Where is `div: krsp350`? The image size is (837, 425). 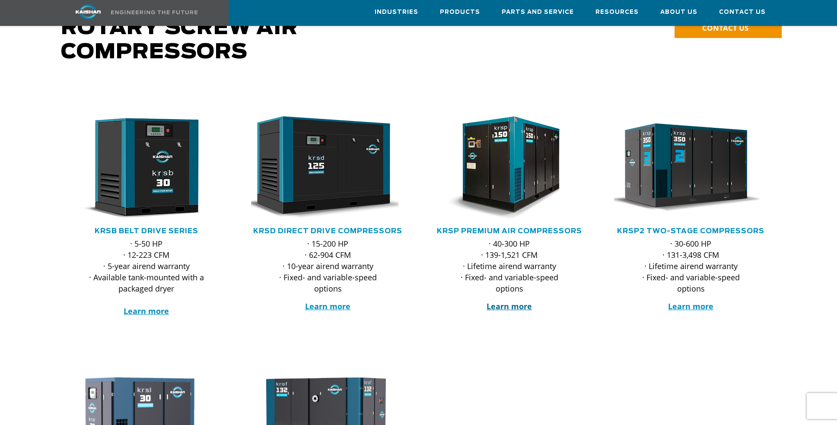 div: krsp350 is located at coordinates (691, 168).